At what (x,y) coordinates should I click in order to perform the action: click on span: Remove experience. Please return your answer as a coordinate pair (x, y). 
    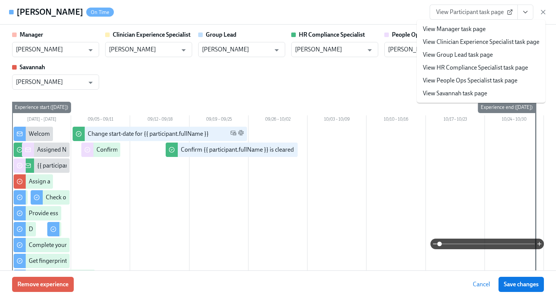
    Looking at the image, I should click on (43, 285).